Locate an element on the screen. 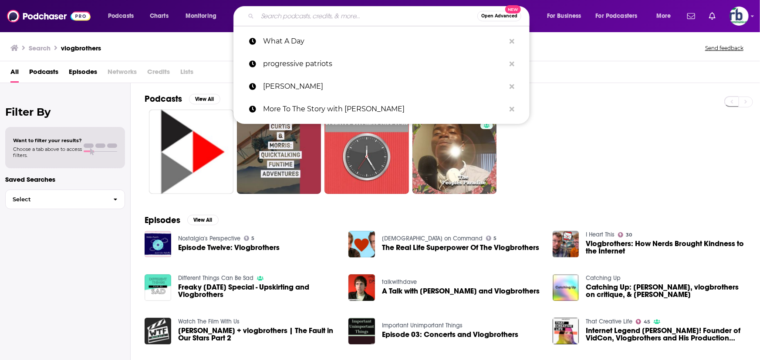 The width and height of the screenshot is (760, 360). span: Charts is located at coordinates (159, 16).